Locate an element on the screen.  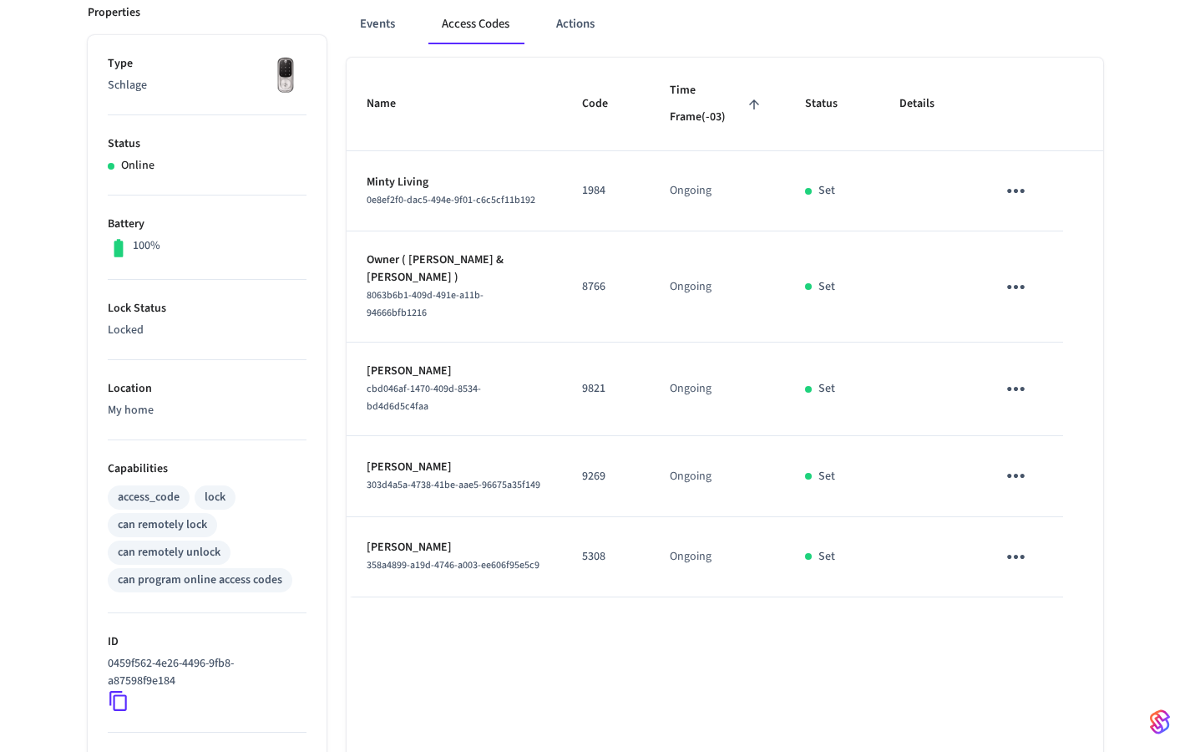
p: Minty Living is located at coordinates (454, 182).